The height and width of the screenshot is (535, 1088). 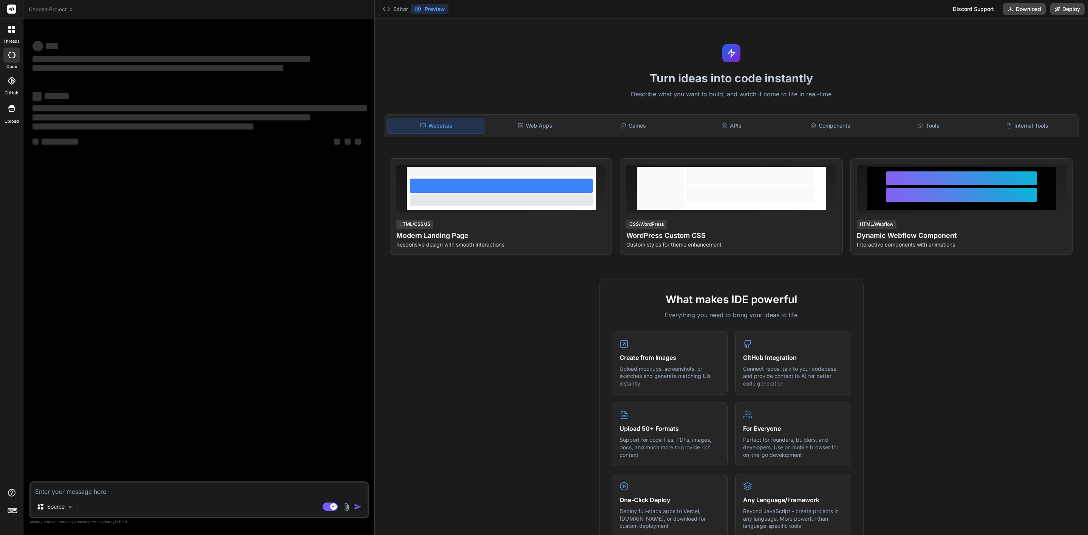 What do you see at coordinates (346, 507) in the screenshot?
I see `img: attachment` at bounding box center [346, 507].